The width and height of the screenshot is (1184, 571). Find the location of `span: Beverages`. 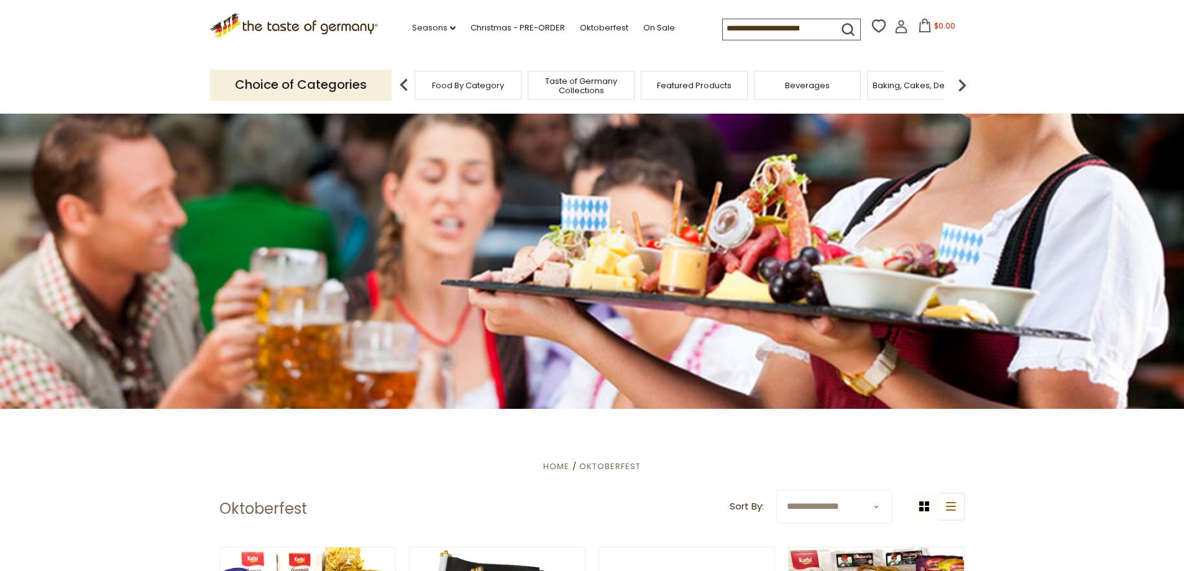

span: Beverages is located at coordinates (807, 85).